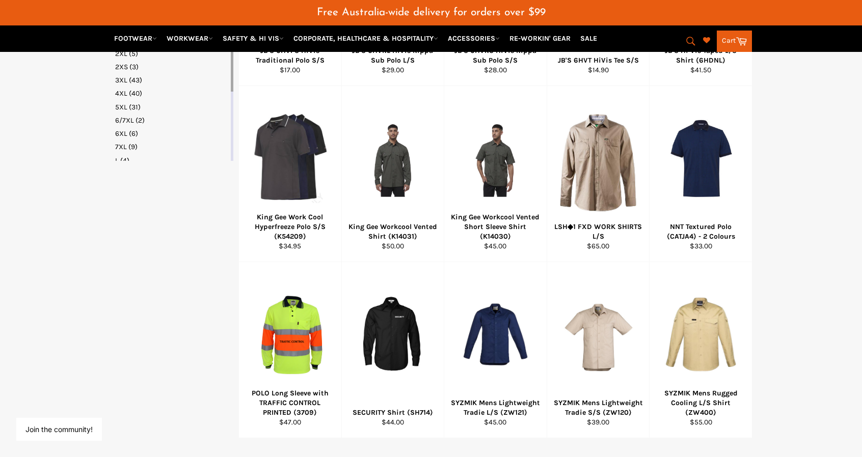  What do you see at coordinates (135, 93) in the screenshot?
I see `span: (40)` at bounding box center [135, 93].